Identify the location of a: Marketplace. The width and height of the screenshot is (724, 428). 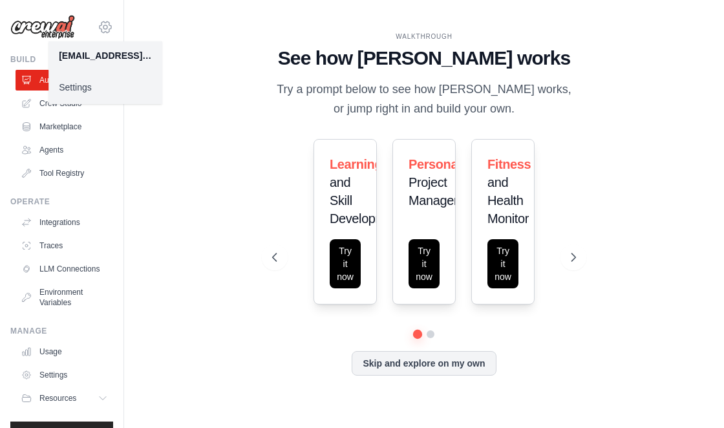
(64, 127).